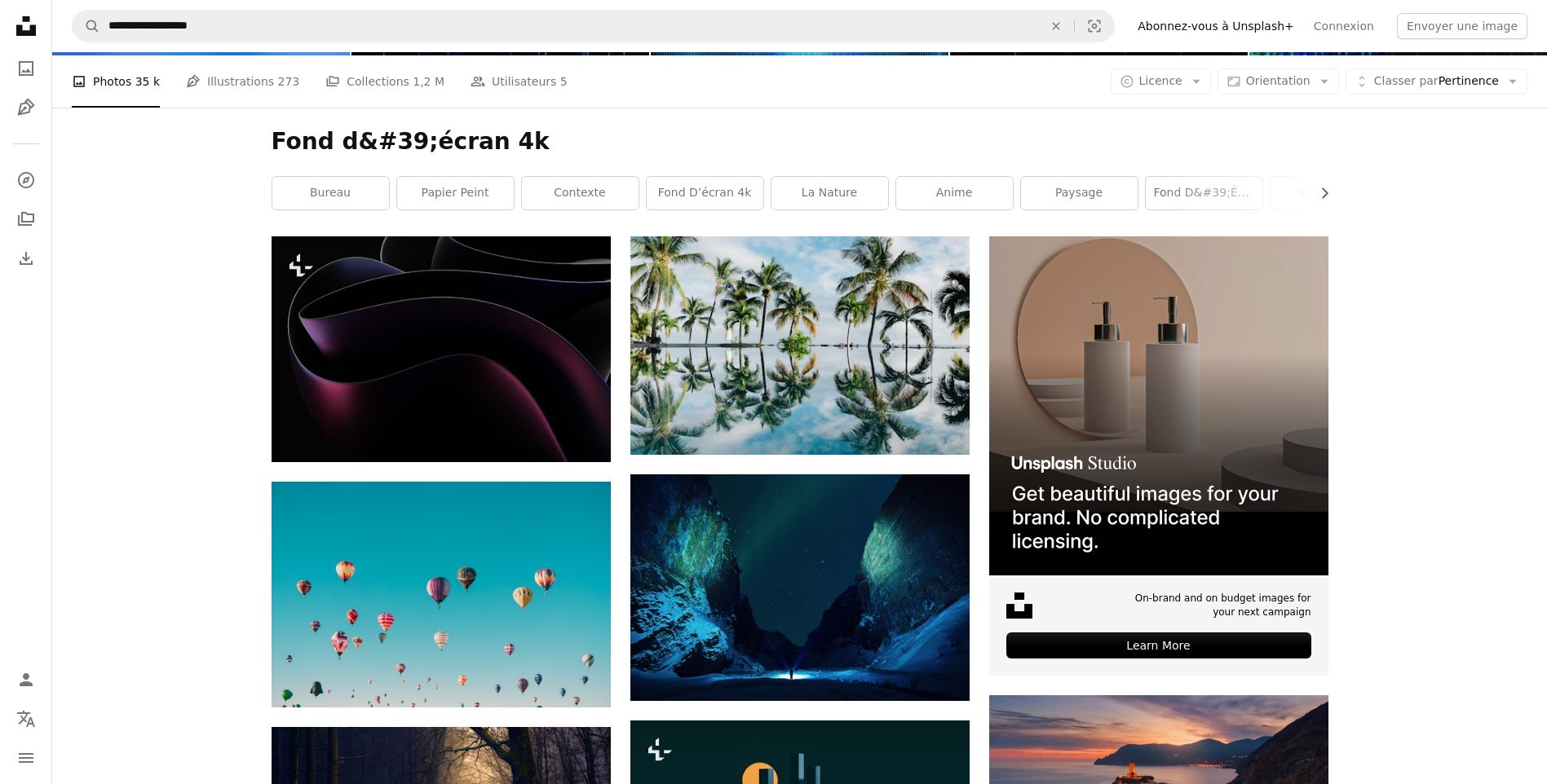 The width and height of the screenshot is (1547, 784). Describe the element at coordinates (1159, 455) in the screenshot. I see `a: On-brand and on budget images for your next campaignLearn More` at that location.